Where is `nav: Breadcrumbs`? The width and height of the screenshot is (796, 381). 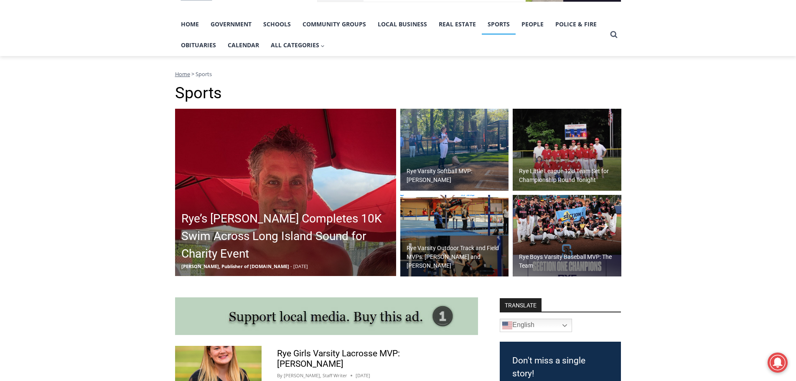
nav: Breadcrumbs is located at coordinates (398, 74).